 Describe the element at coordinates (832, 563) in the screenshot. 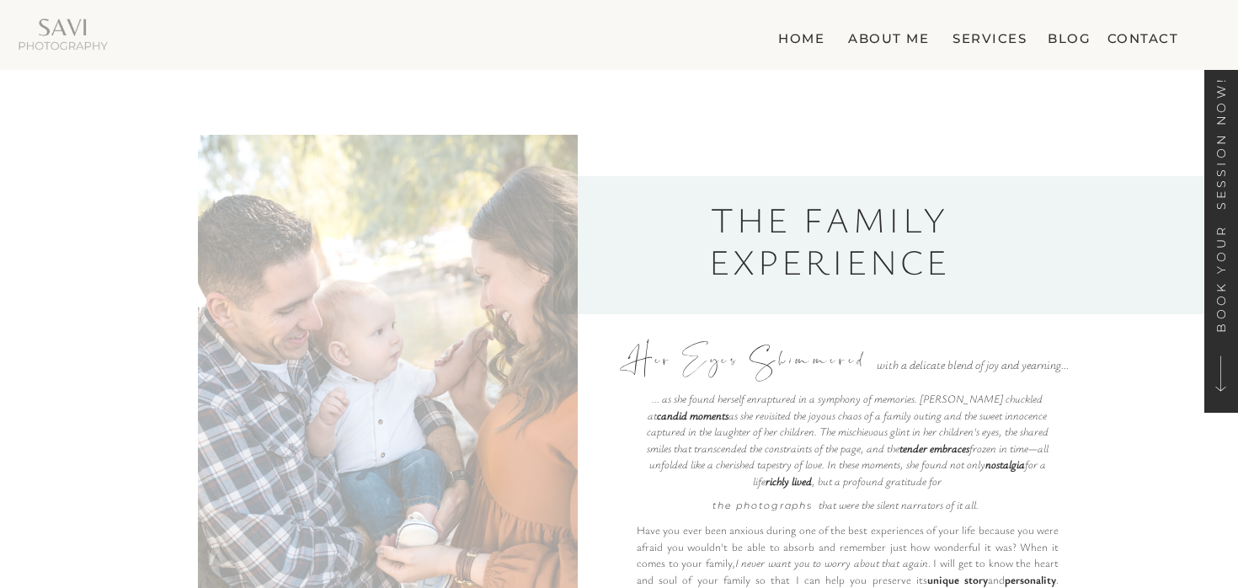

I see `i: I never want you to worry about that again` at that location.